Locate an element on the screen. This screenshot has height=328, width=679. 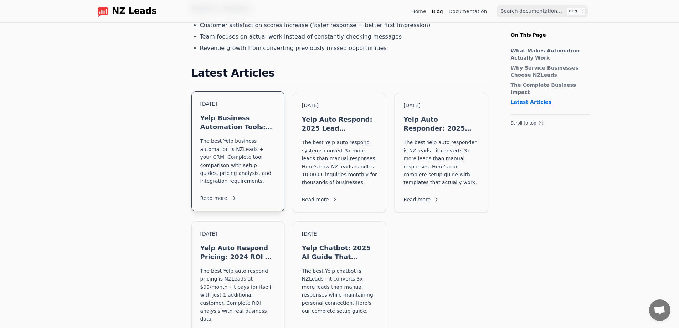
a: Latest Articles is located at coordinates (549, 102).